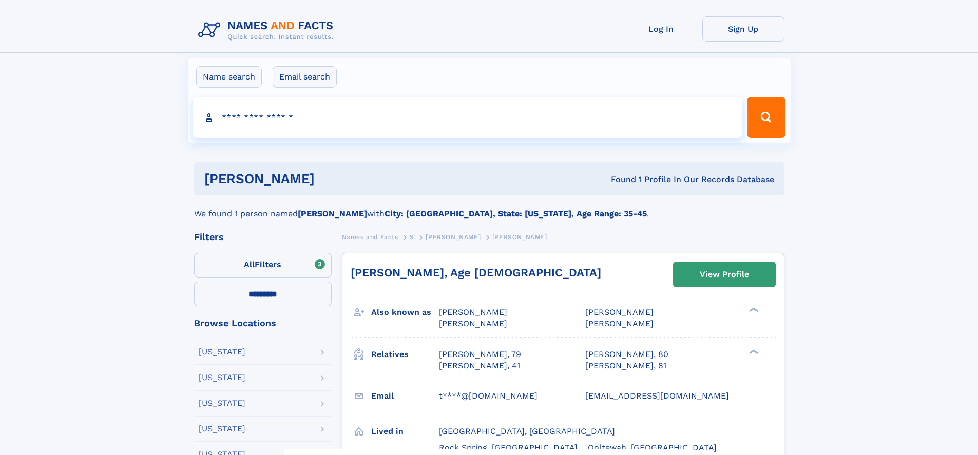  I want to click on a: Log In, so click(661, 29).